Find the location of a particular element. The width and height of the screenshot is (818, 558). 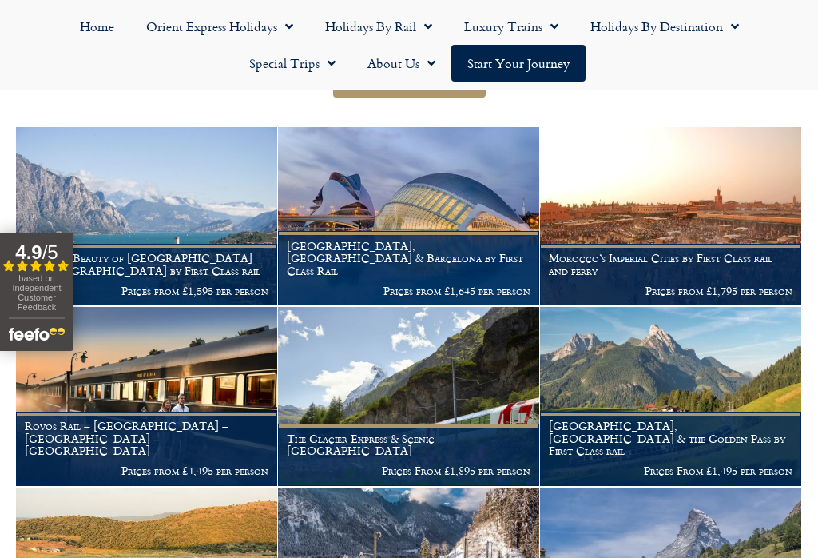

img: Pride Of Africa Train Holiday is located at coordinates (146, 396).